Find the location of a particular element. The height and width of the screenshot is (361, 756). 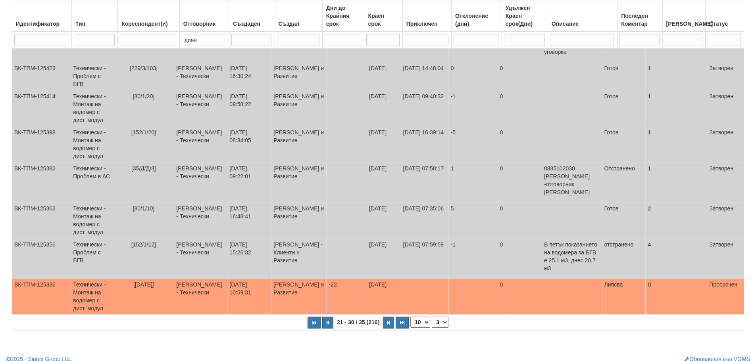

th: Идентификатор: No sort applied, activate to apply an ascending sort is located at coordinates (42, 16).